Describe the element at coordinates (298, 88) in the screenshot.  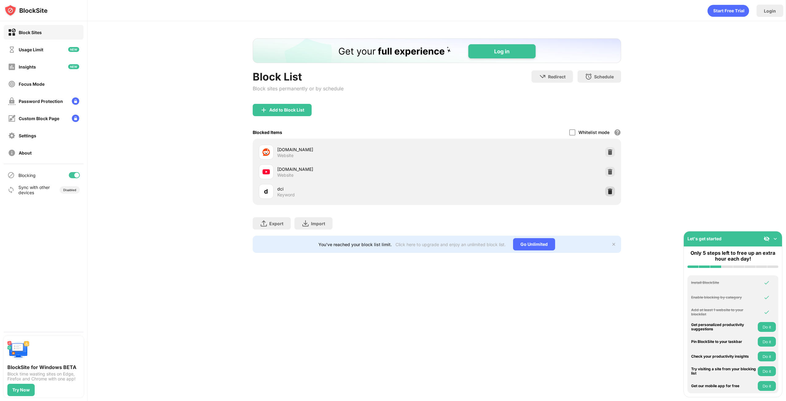
I see `div: Block sites permanently or by schedule` at that location.